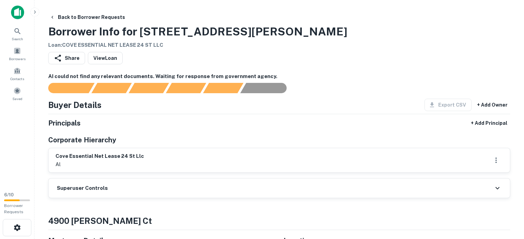 The width and height of the screenshot is (524, 239). I want to click on span: Saved, so click(17, 99).